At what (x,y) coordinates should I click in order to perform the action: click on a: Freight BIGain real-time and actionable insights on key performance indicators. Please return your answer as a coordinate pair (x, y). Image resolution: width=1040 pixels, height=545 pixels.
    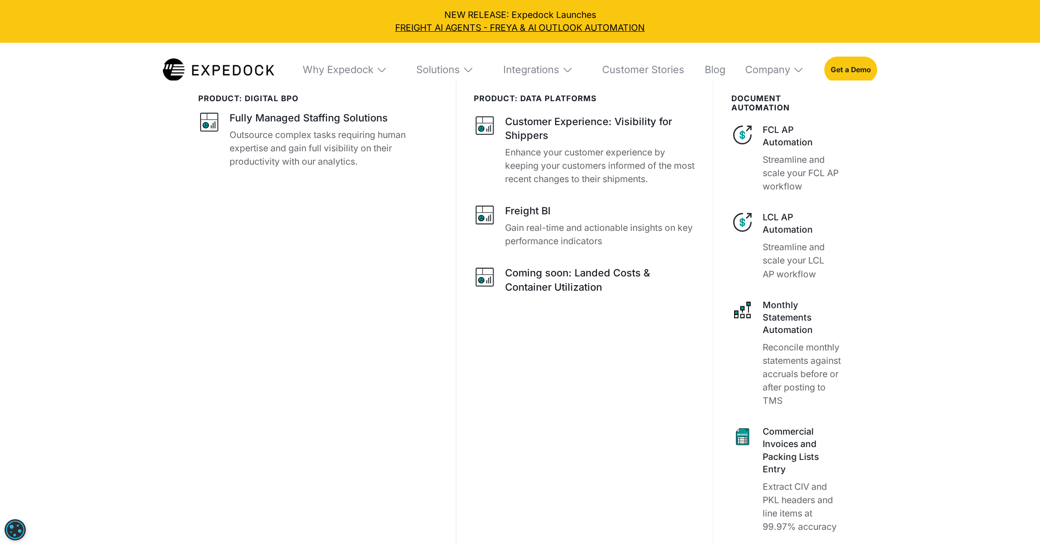
    Looking at the image, I should click on (584, 226).